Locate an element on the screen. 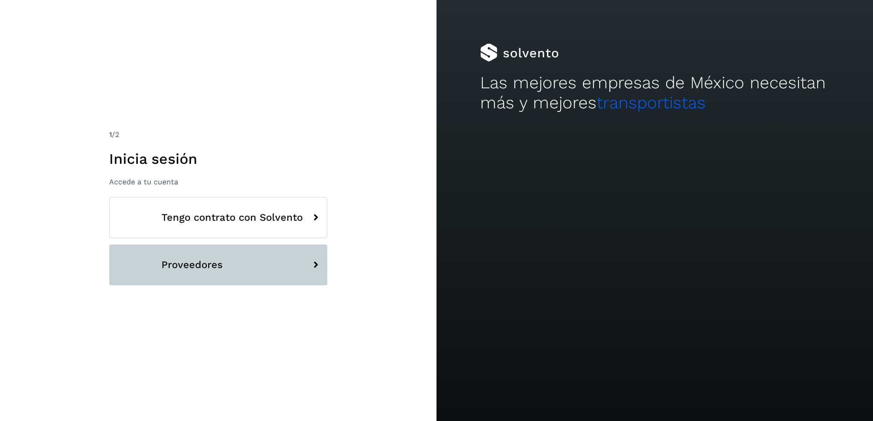  button: Proveedores is located at coordinates (218, 265).